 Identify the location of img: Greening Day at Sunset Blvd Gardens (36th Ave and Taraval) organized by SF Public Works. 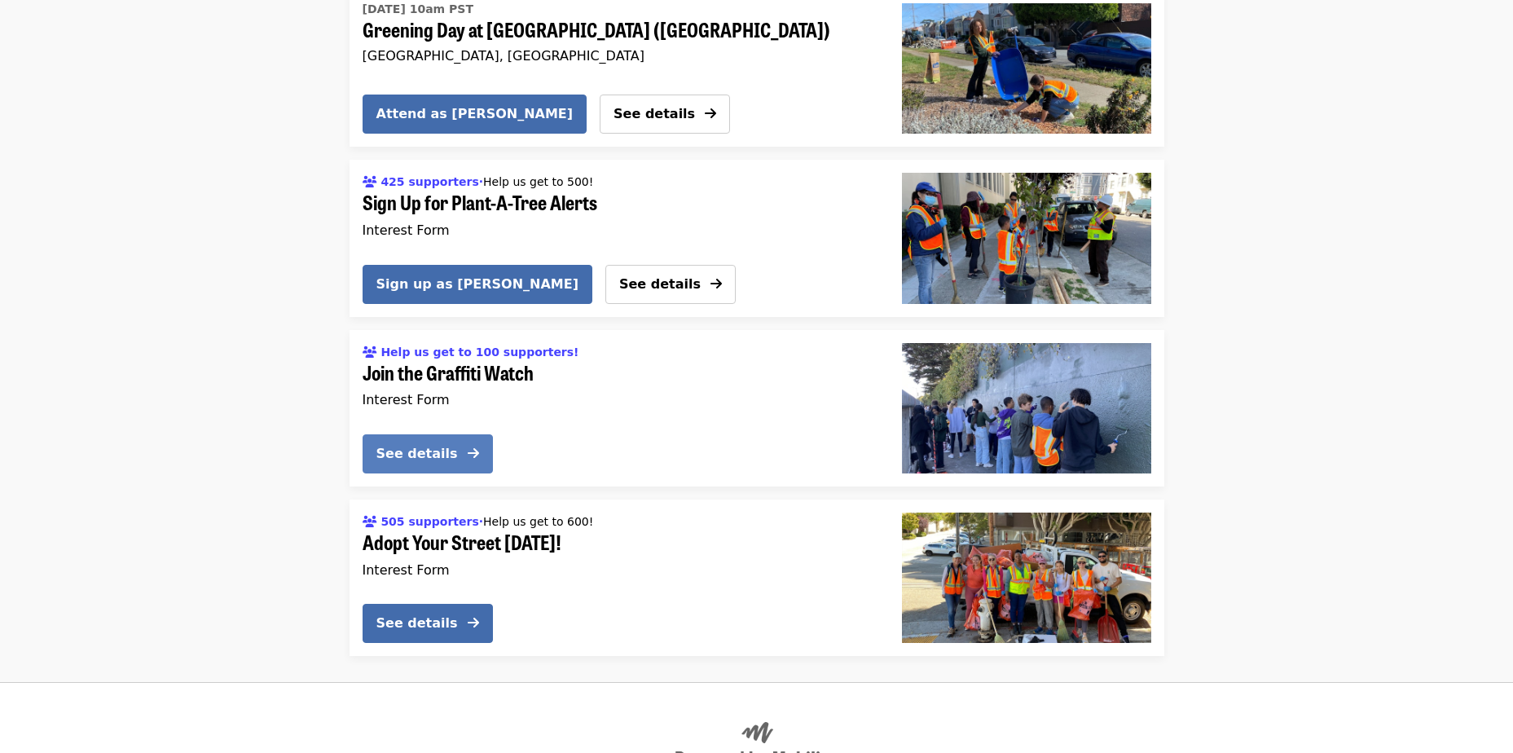
(1027, 68).